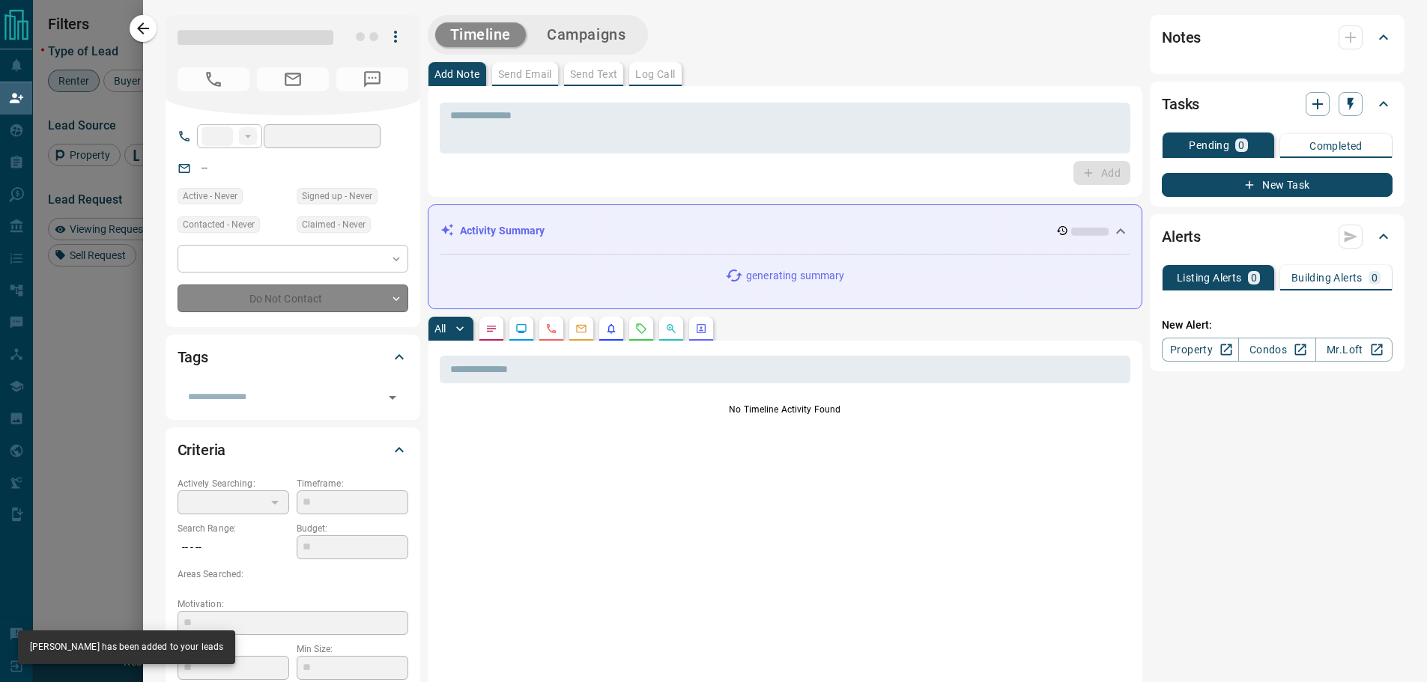  I want to click on div: Do Not Contact, so click(293, 298).